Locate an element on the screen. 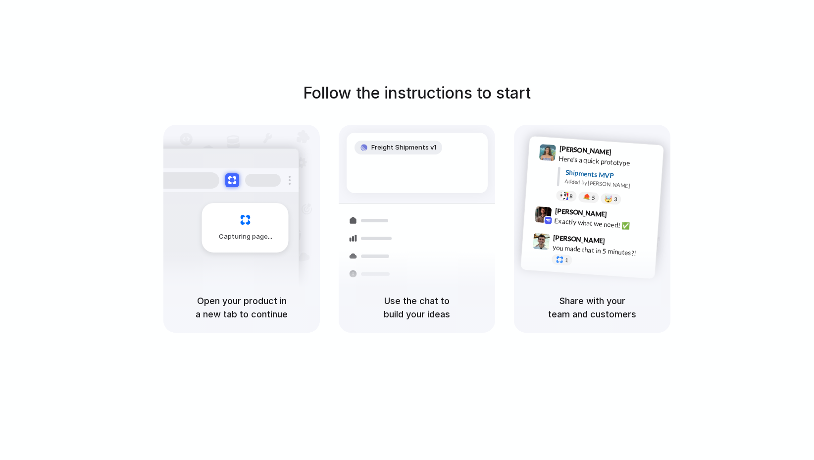  span: 9:47 AM is located at coordinates (618, 243).